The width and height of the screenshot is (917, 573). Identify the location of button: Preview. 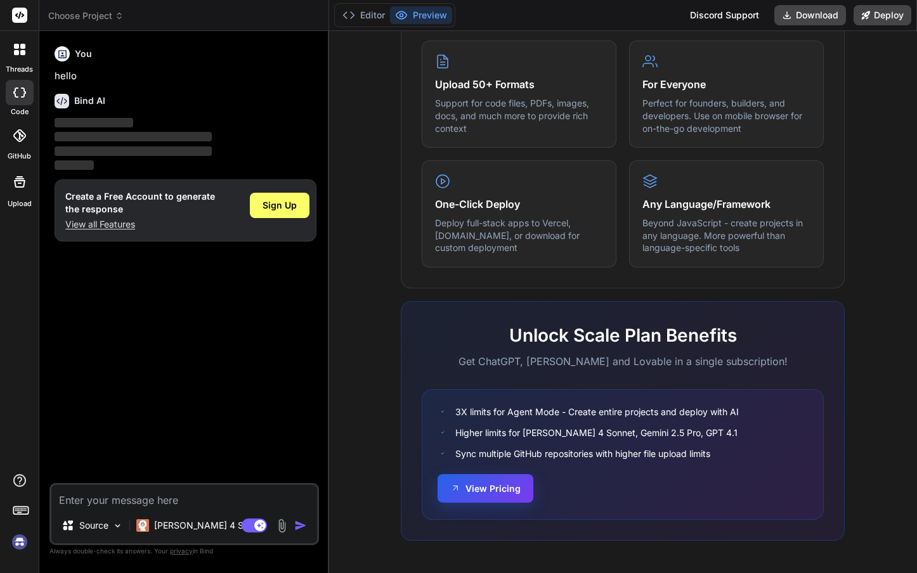
(421, 15).